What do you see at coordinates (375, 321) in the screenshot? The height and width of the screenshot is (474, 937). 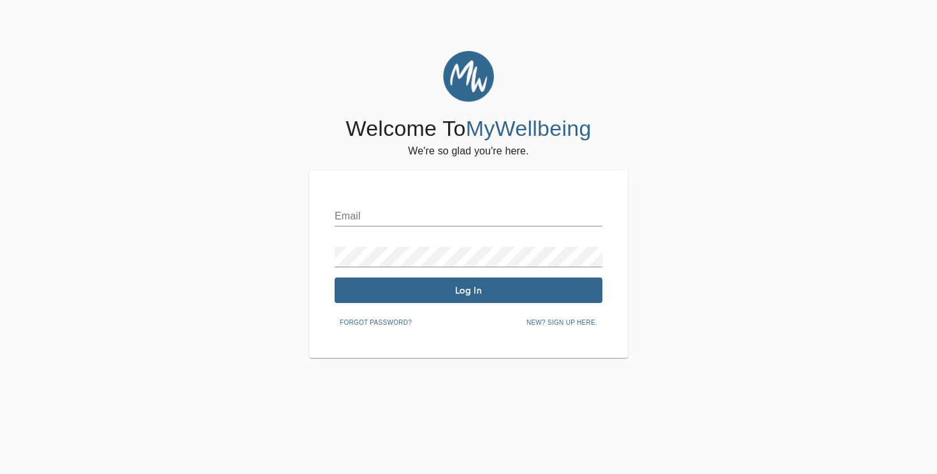 I see `a: Forgot password?` at bounding box center [375, 321].